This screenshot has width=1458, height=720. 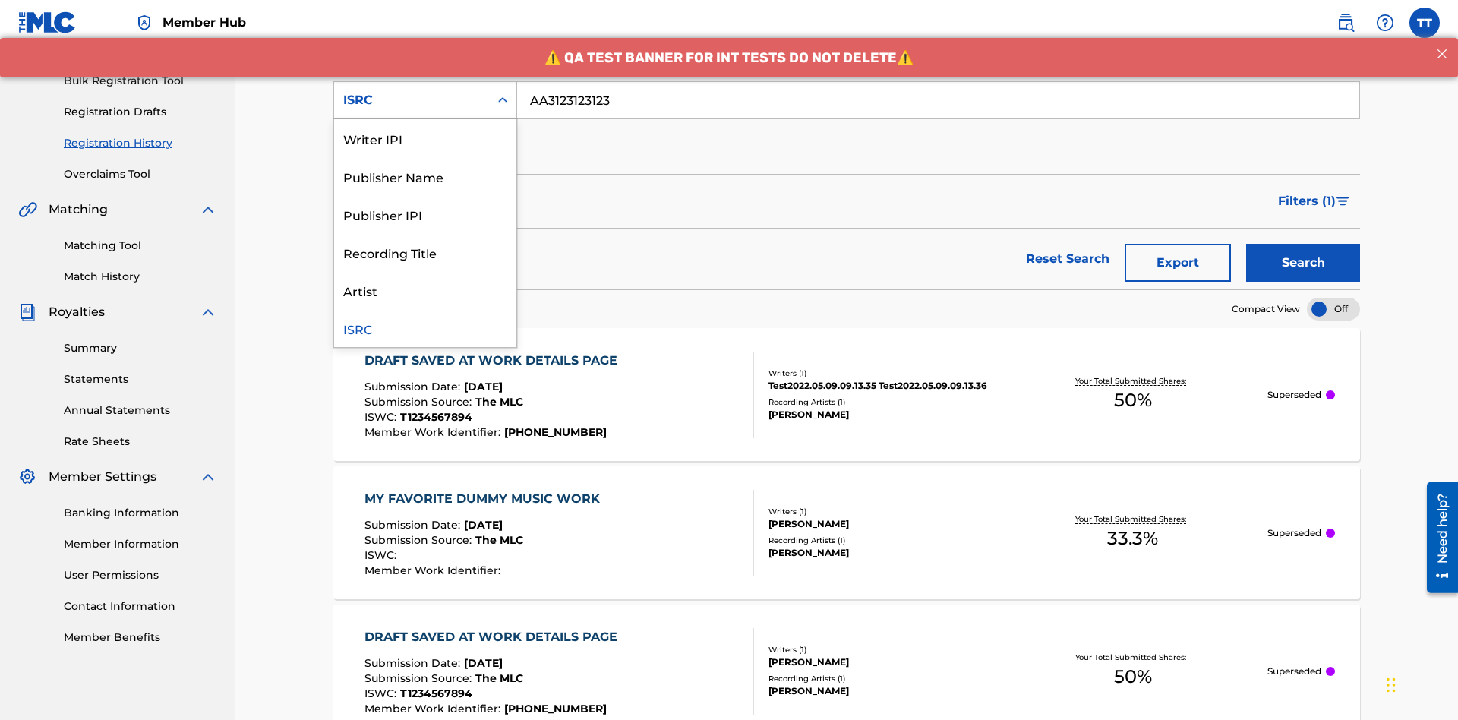 What do you see at coordinates (425, 252) in the screenshot?
I see `div: Recording Title` at bounding box center [425, 252].